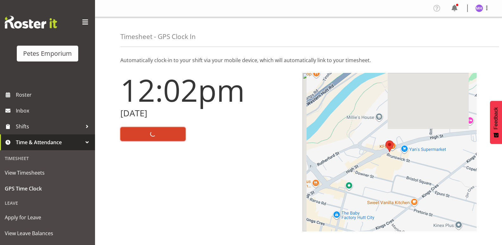  What do you see at coordinates (49, 126) in the screenshot?
I see `span: Shifts` at bounding box center [49, 126].